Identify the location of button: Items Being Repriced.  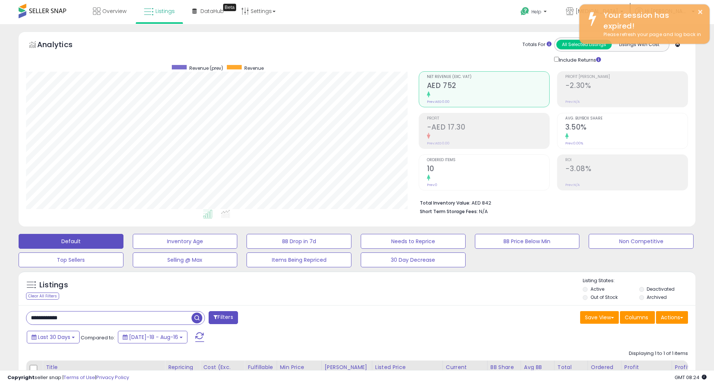
(299, 260).